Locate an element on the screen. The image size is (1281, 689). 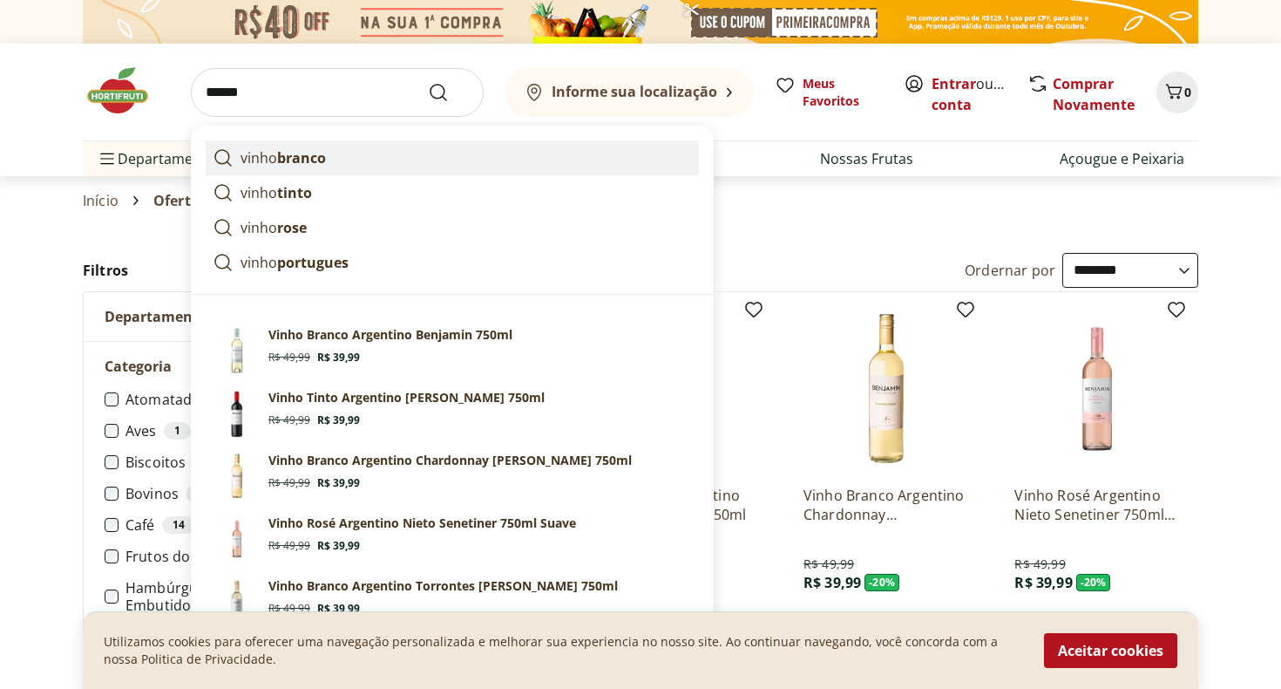
label: Bovinos is located at coordinates (225, 493).